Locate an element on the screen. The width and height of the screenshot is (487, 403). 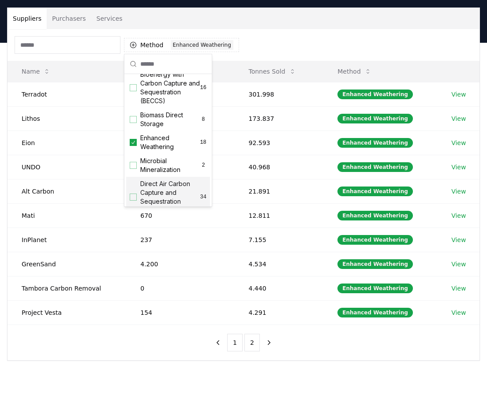
button: Services is located at coordinates (109, 19).